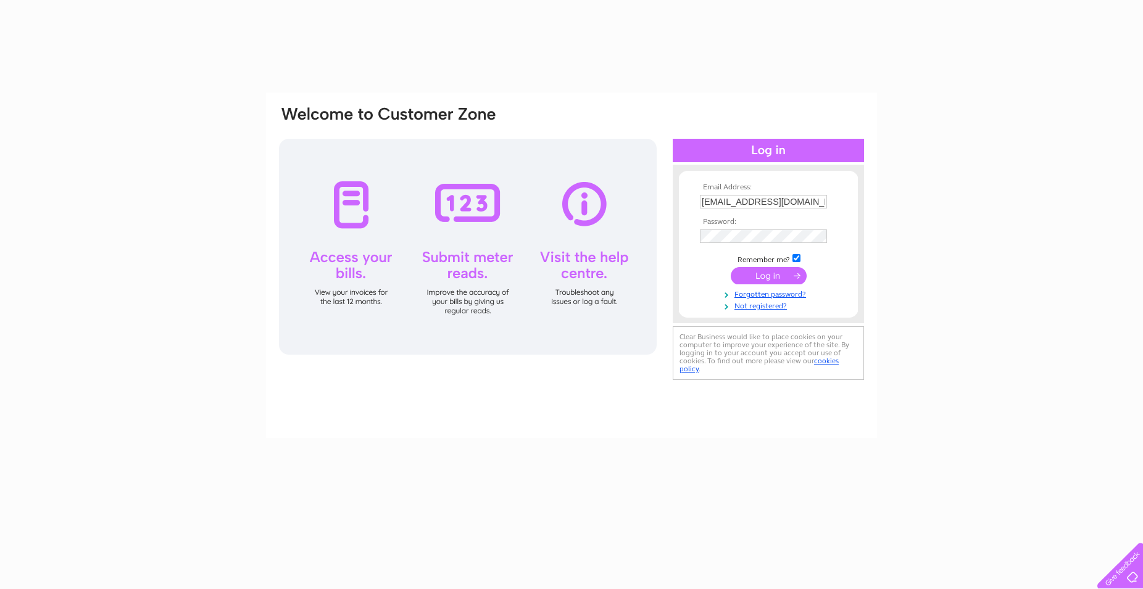  What do you see at coordinates (769, 276) in the screenshot?
I see `input: Submit` at bounding box center [769, 276].